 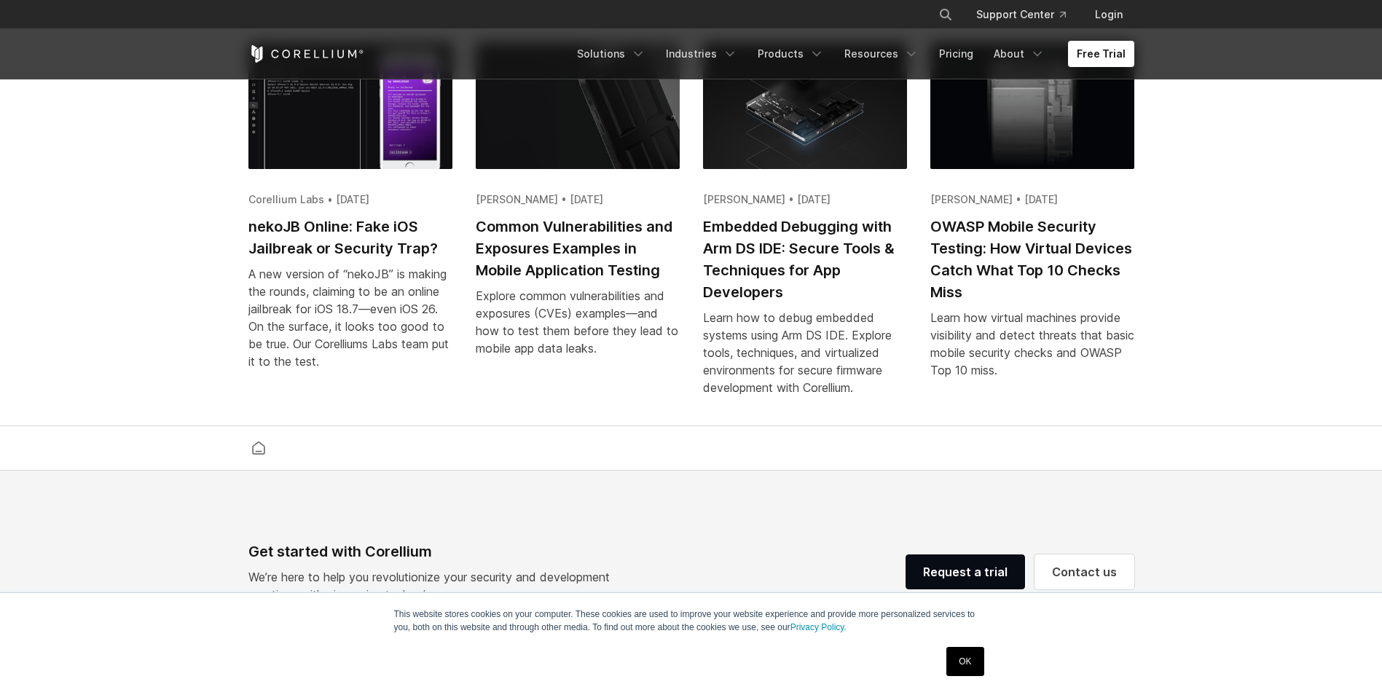 What do you see at coordinates (1019, 54) in the screenshot?
I see `a: About` at bounding box center [1019, 54].